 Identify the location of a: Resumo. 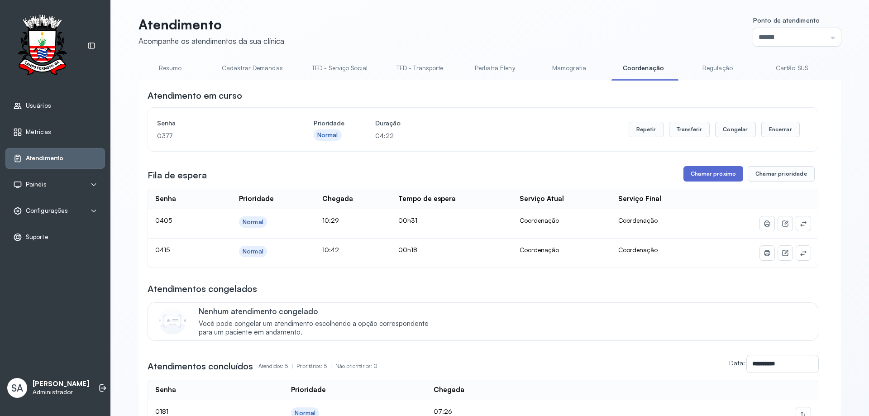
(170, 68).